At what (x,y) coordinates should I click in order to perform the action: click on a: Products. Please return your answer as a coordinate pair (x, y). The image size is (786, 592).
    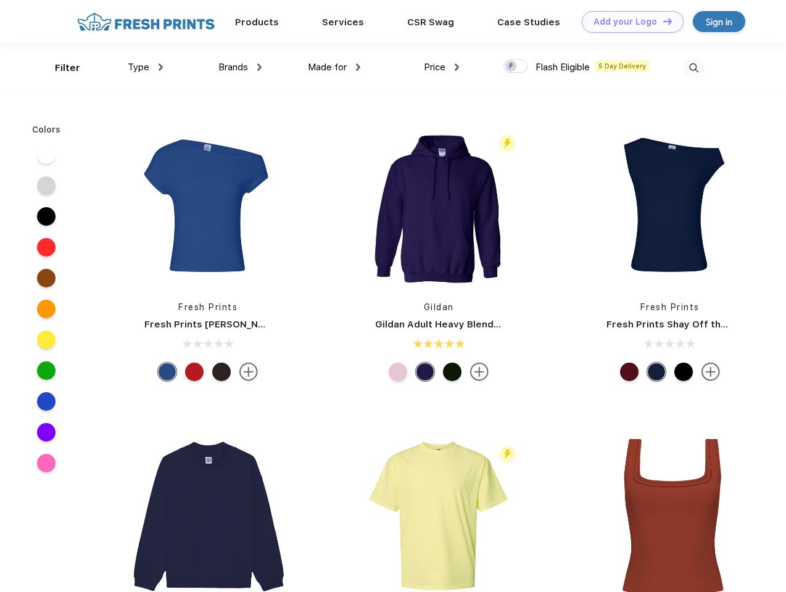
    Looking at the image, I should click on (257, 22).